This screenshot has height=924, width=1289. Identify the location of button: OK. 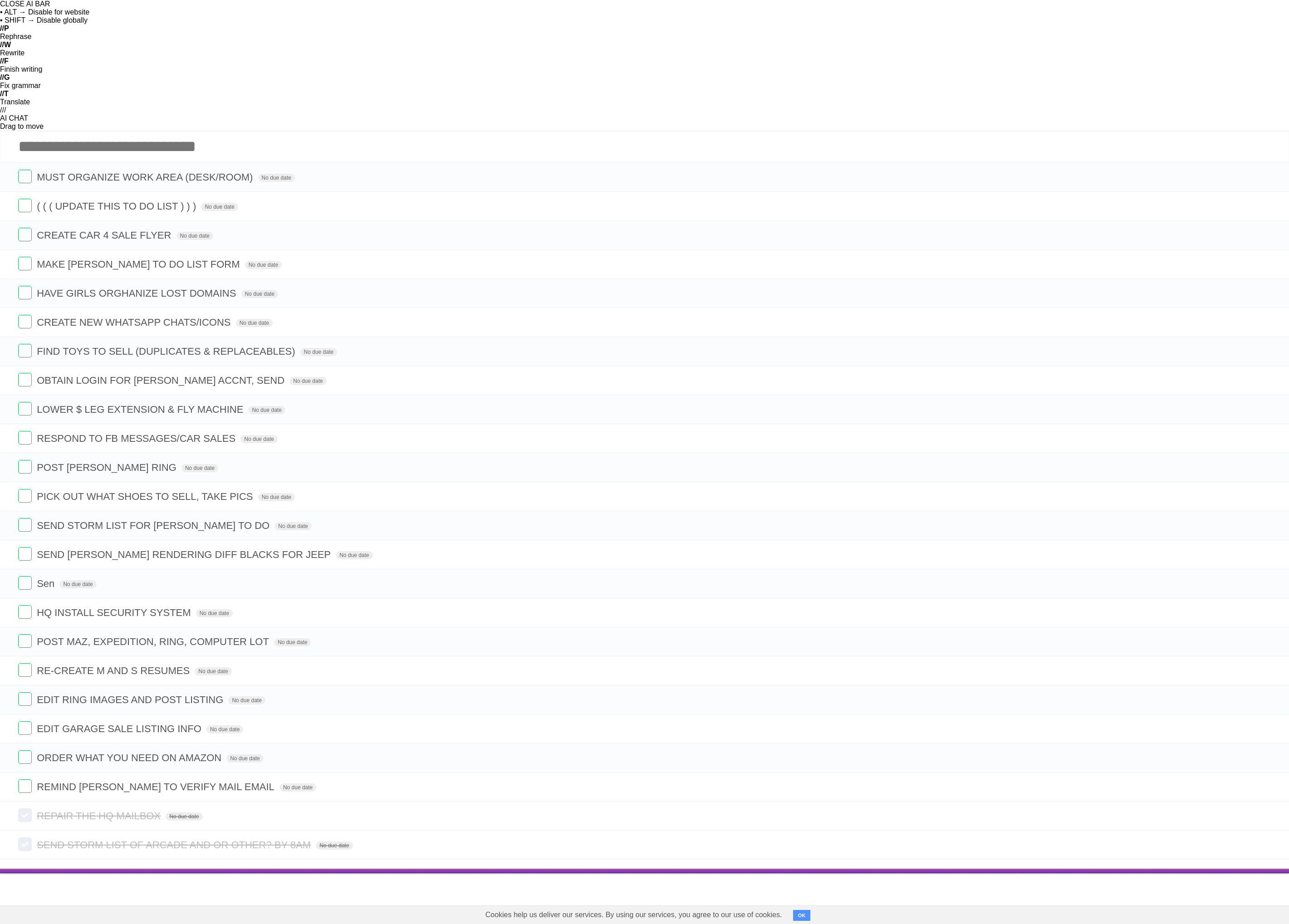
(802, 915).